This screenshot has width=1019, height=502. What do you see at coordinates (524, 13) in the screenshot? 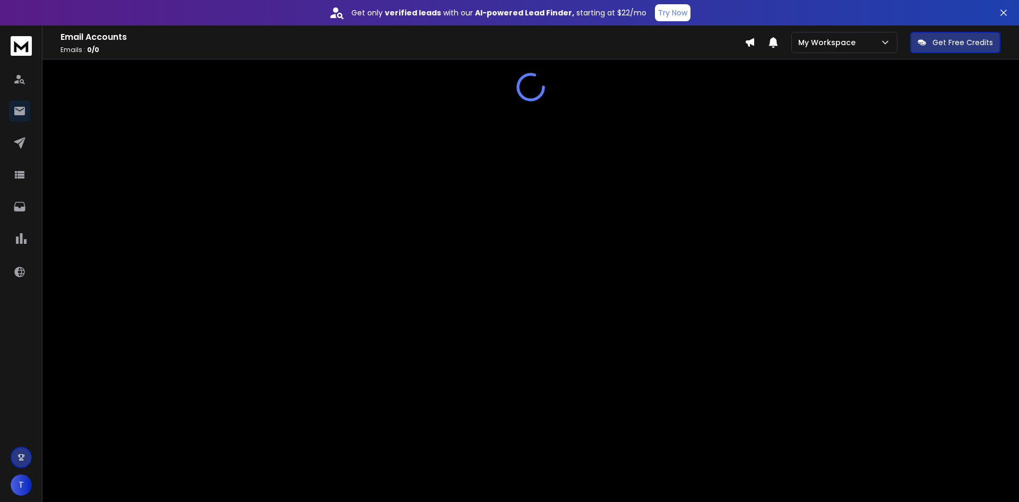
I see `strong: AI-powered Lead Finder,` at bounding box center [524, 13].